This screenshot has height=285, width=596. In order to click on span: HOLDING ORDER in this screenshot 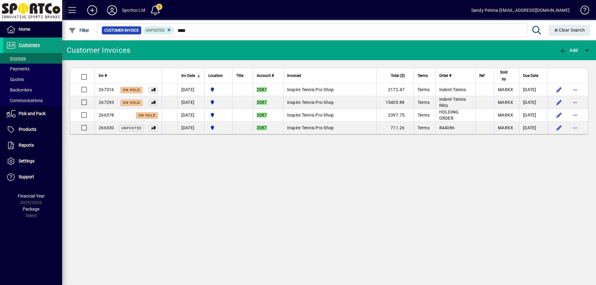, I will do `click(449, 115)`.